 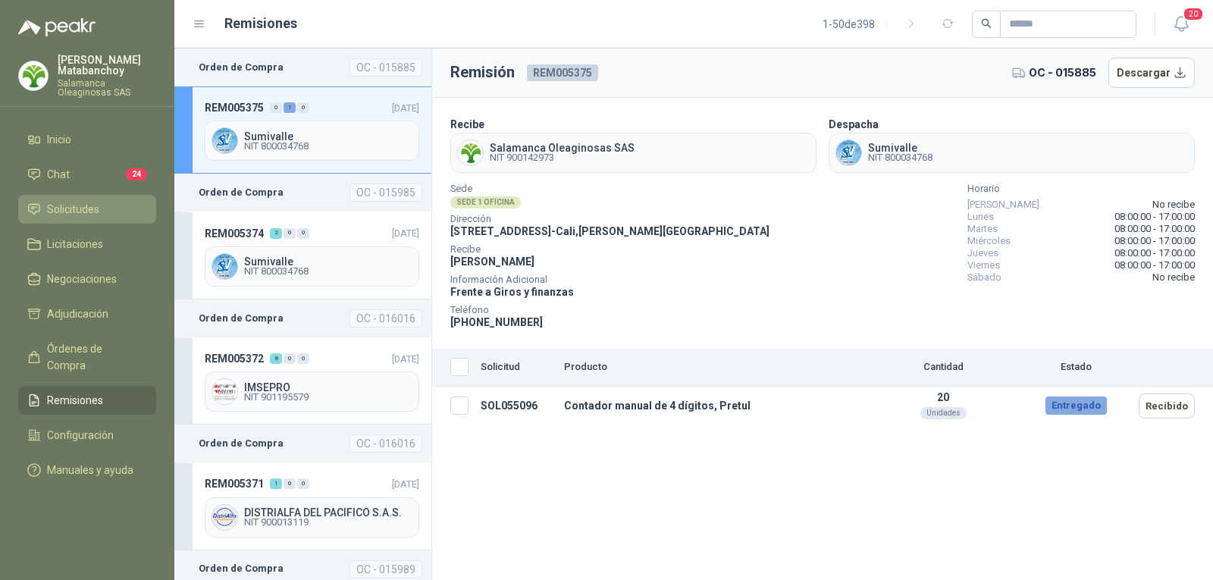 I want to click on span: REM005371, so click(x=234, y=484).